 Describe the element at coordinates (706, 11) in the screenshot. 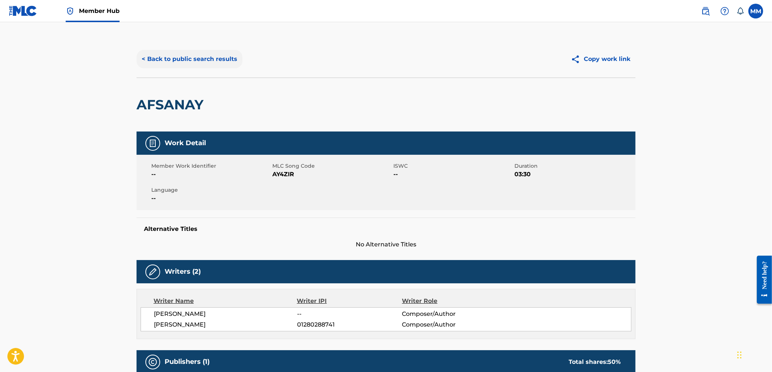

I see `a: Public Search` at that location.